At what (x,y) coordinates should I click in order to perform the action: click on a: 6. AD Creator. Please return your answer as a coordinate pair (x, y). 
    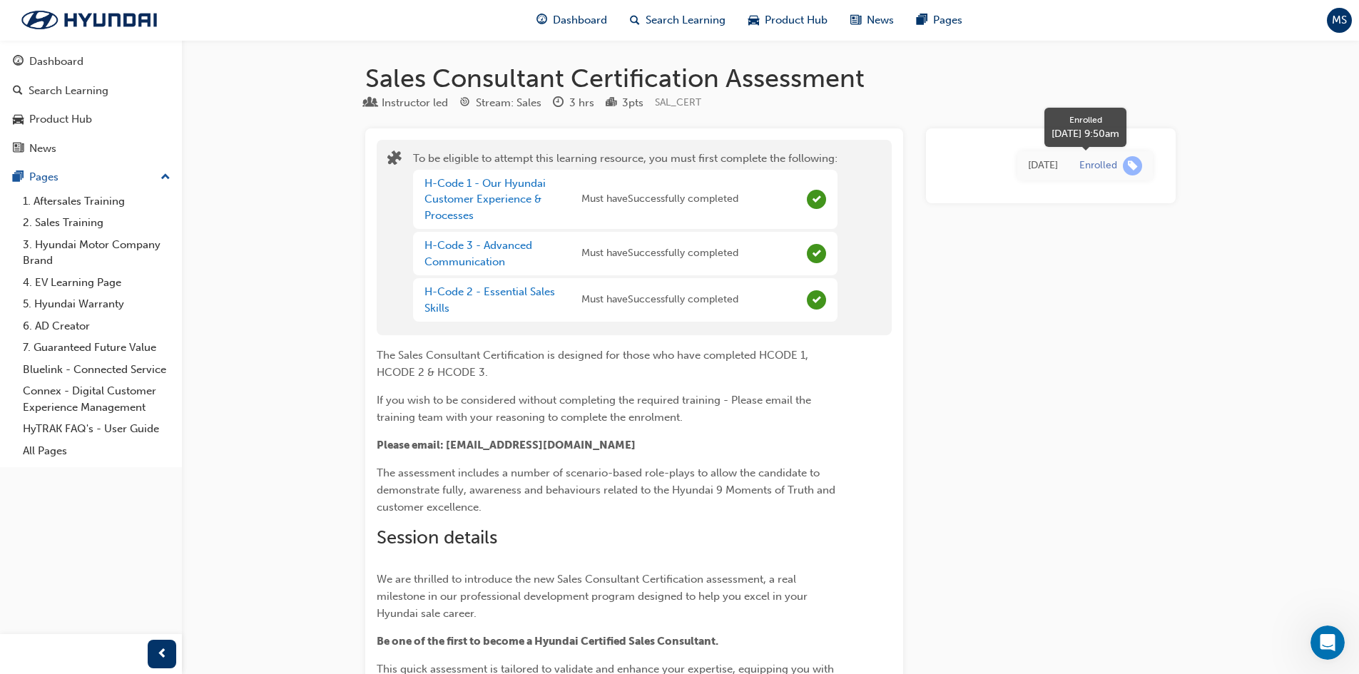
    Looking at the image, I should click on (96, 326).